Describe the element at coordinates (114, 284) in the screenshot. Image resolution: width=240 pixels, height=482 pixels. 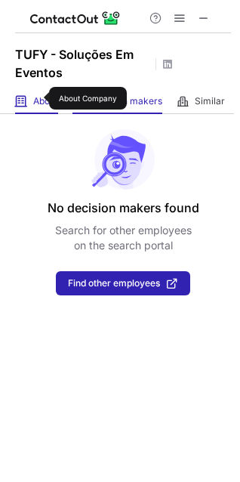
I see `span: Find other employees` at that location.